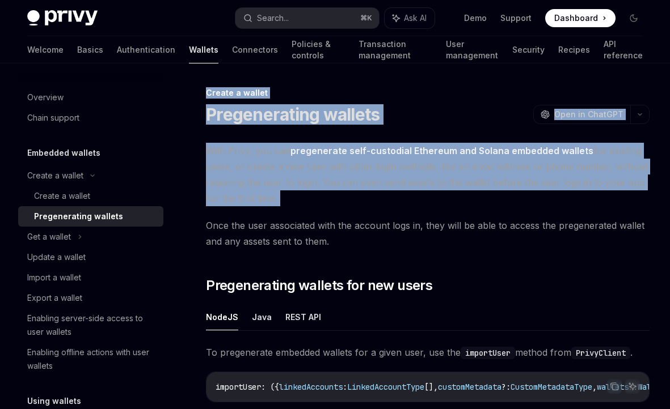 This screenshot has height=409, width=670. Describe the element at coordinates (78, 217) in the screenshot. I see `div: Pregenerating wallets` at that location.